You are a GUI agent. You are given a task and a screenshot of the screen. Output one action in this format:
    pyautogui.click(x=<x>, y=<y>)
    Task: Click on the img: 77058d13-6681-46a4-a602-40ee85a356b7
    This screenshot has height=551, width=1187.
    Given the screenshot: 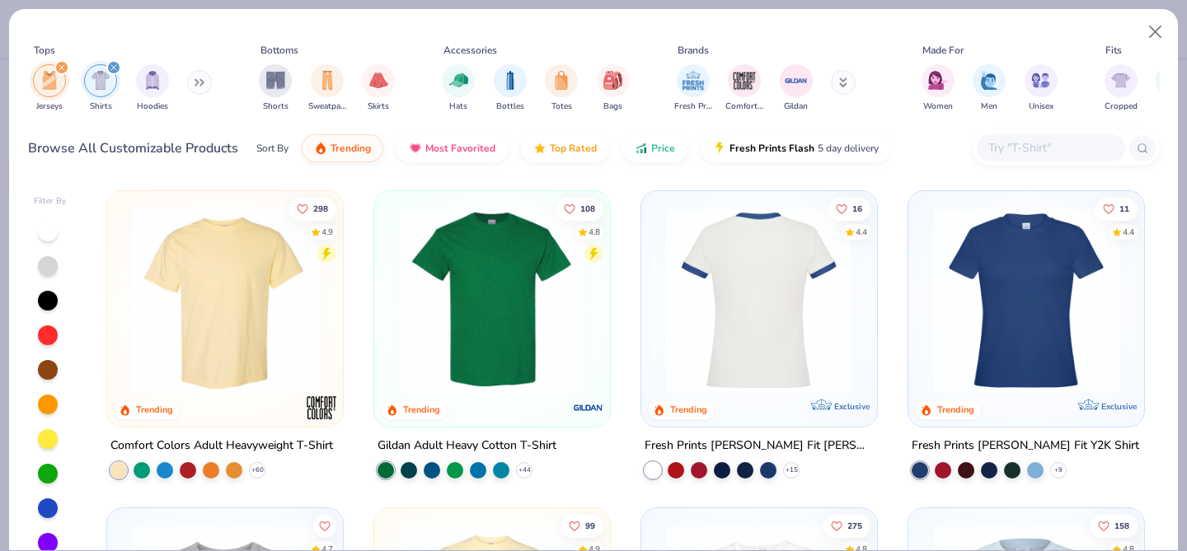 What is the action you would take?
    pyautogui.click(x=759, y=301)
    